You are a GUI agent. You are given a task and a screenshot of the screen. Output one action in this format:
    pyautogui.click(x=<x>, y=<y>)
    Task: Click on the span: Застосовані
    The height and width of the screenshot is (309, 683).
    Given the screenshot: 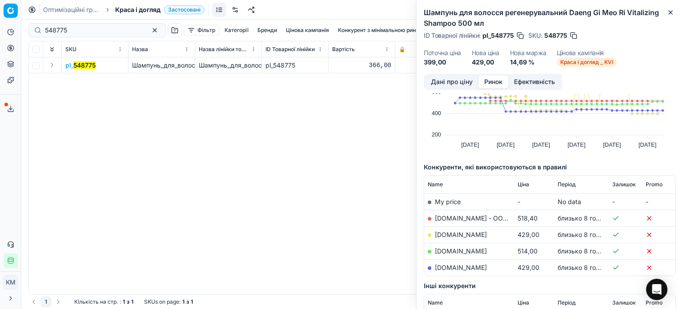 What is the action you would take?
    pyautogui.click(x=184, y=10)
    